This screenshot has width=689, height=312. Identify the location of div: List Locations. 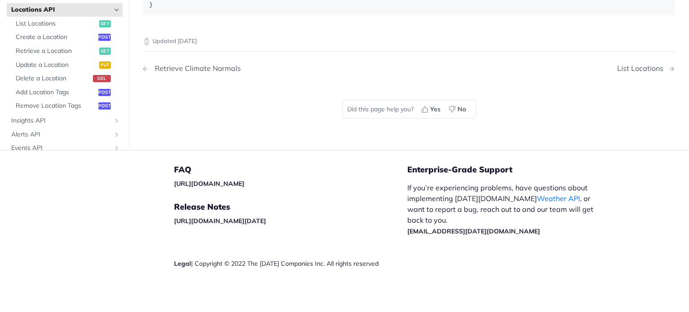
(643, 68).